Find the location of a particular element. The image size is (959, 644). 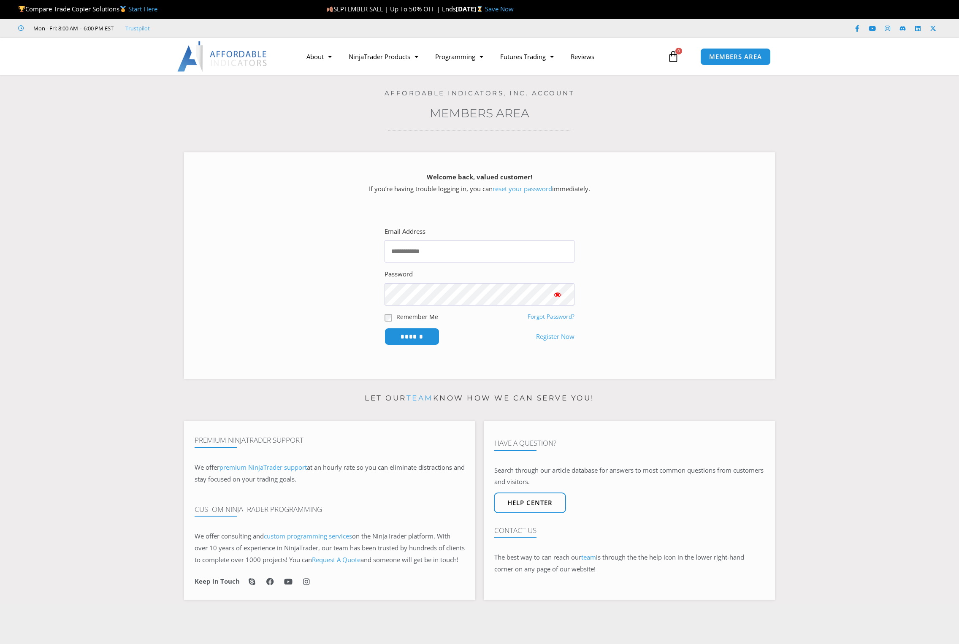

a: Forgot Password? is located at coordinates (551, 316).